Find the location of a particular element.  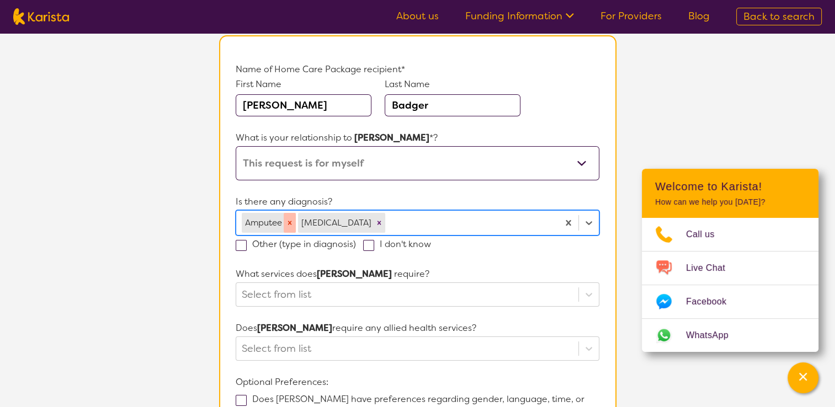

span: Call us is located at coordinates (707, 235).